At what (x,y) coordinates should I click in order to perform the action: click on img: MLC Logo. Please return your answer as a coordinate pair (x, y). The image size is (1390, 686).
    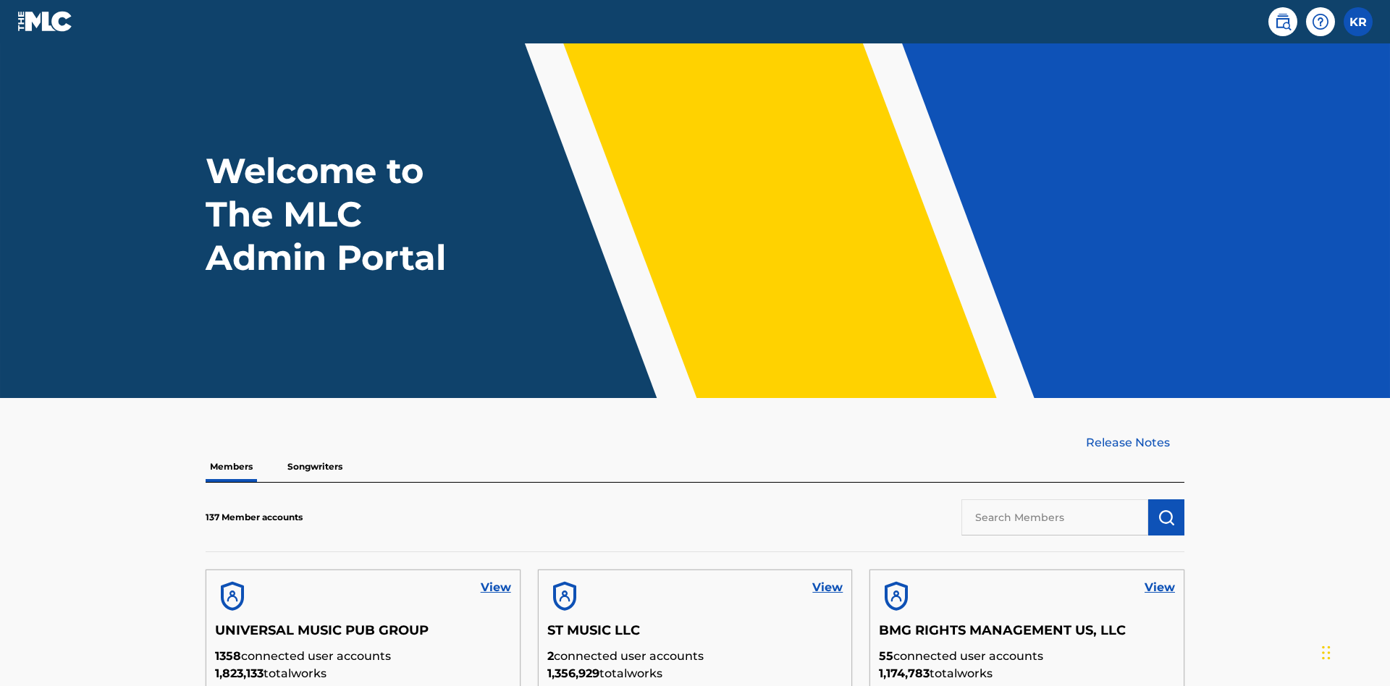
    Looking at the image, I should click on (45, 21).